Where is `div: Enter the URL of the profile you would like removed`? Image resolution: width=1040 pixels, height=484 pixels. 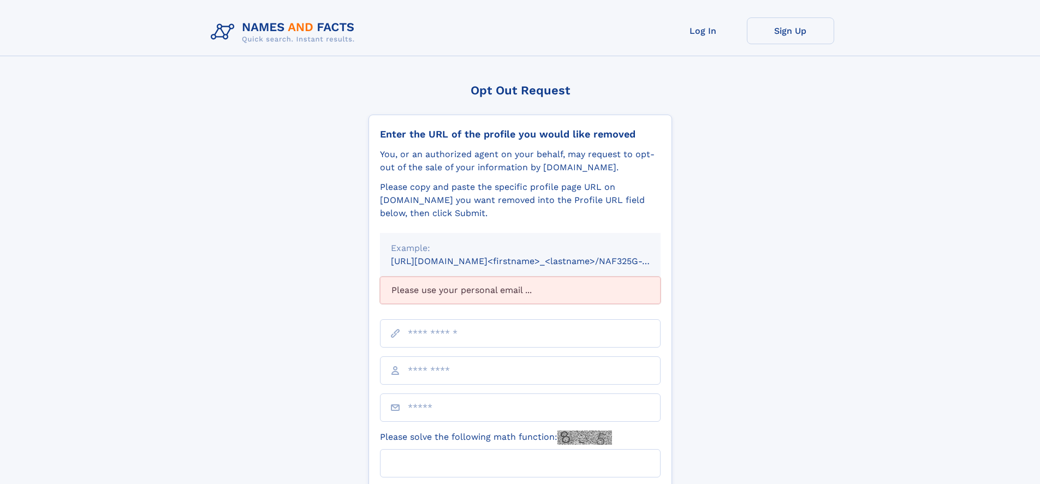 div: Enter the URL of the profile you would like removed is located at coordinates (520, 134).